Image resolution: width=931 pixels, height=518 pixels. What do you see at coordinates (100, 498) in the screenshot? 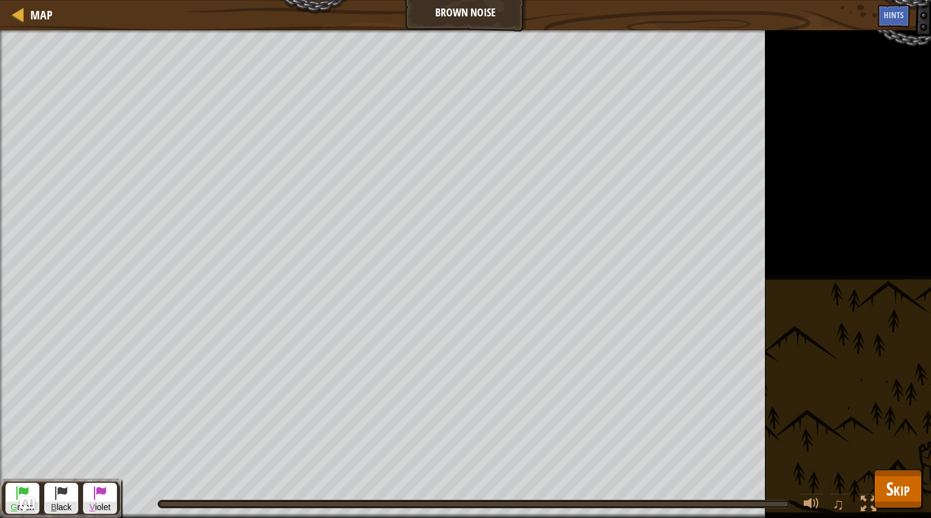
I see `button: Violet` at bounding box center [100, 498].